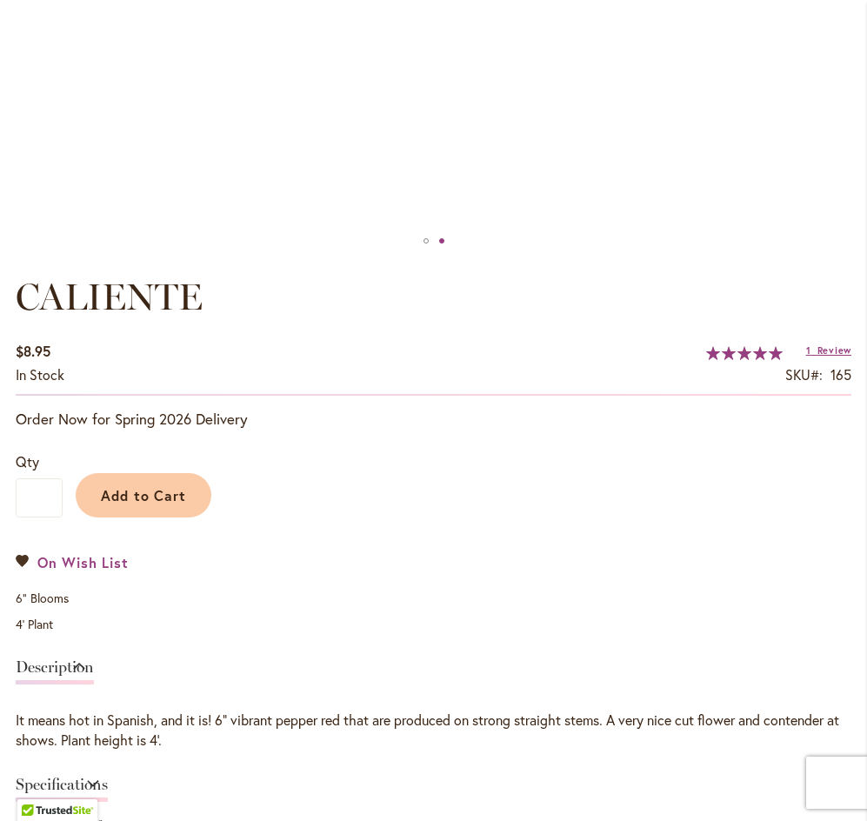  Describe the element at coordinates (433, 625) in the screenshot. I see `p: 4' Plant` at that location.